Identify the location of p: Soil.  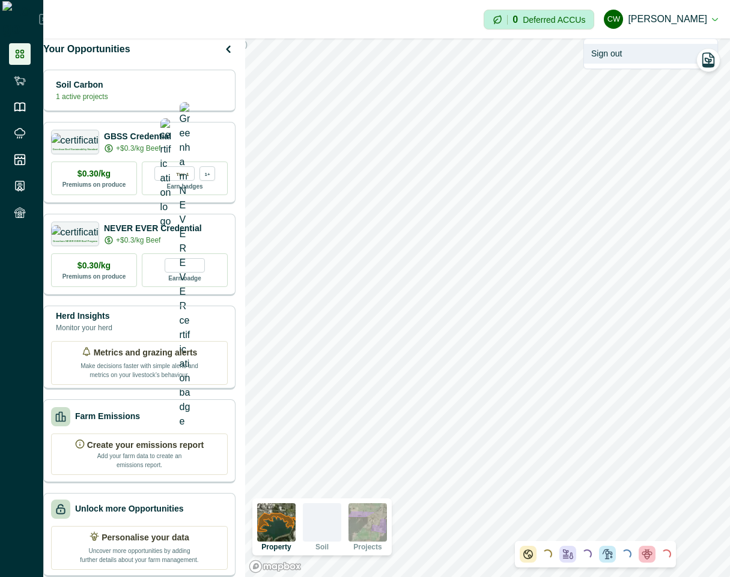
(322, 547).